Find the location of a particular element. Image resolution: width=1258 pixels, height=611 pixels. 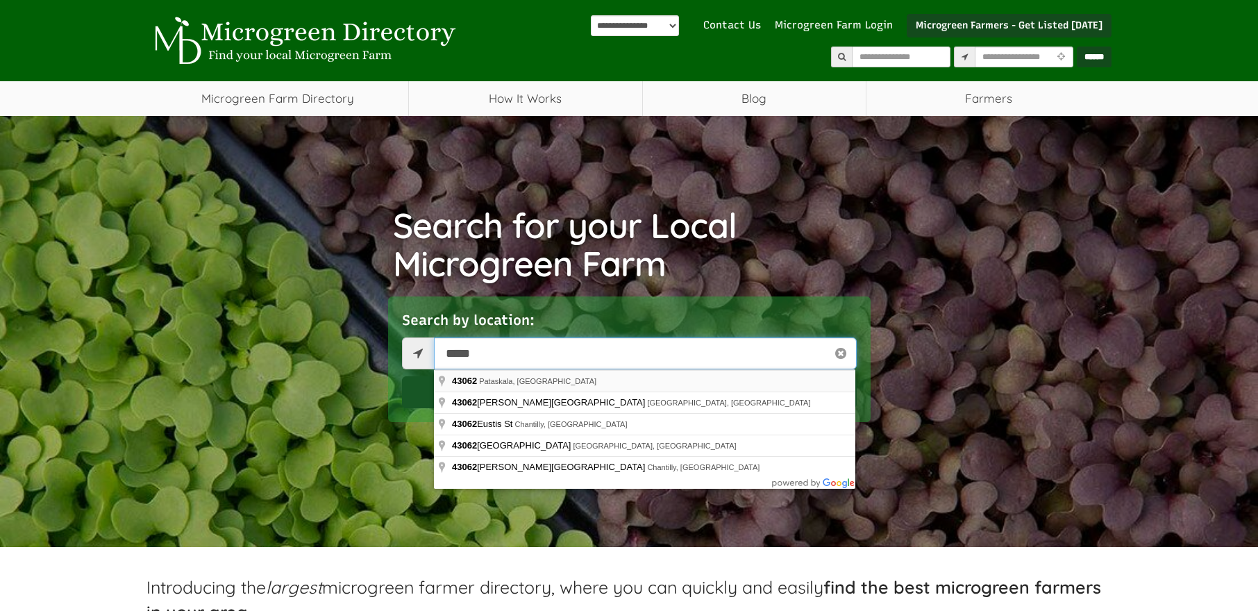

em: largest is located at coordinates (294, 587).